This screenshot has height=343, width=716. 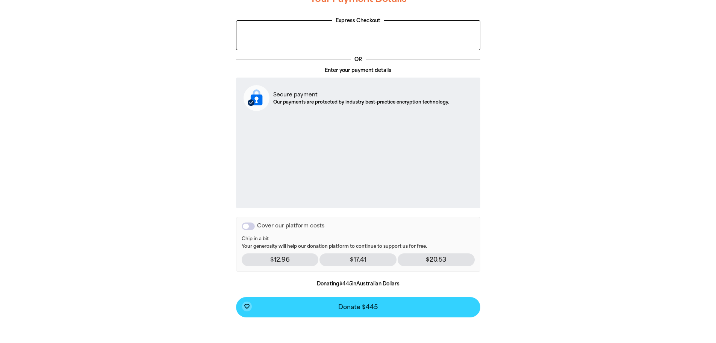 What do you see at coordinates (358, 239) in the screenshot?
I see `span: Chip in a bit` at bounding box center [358, 239].